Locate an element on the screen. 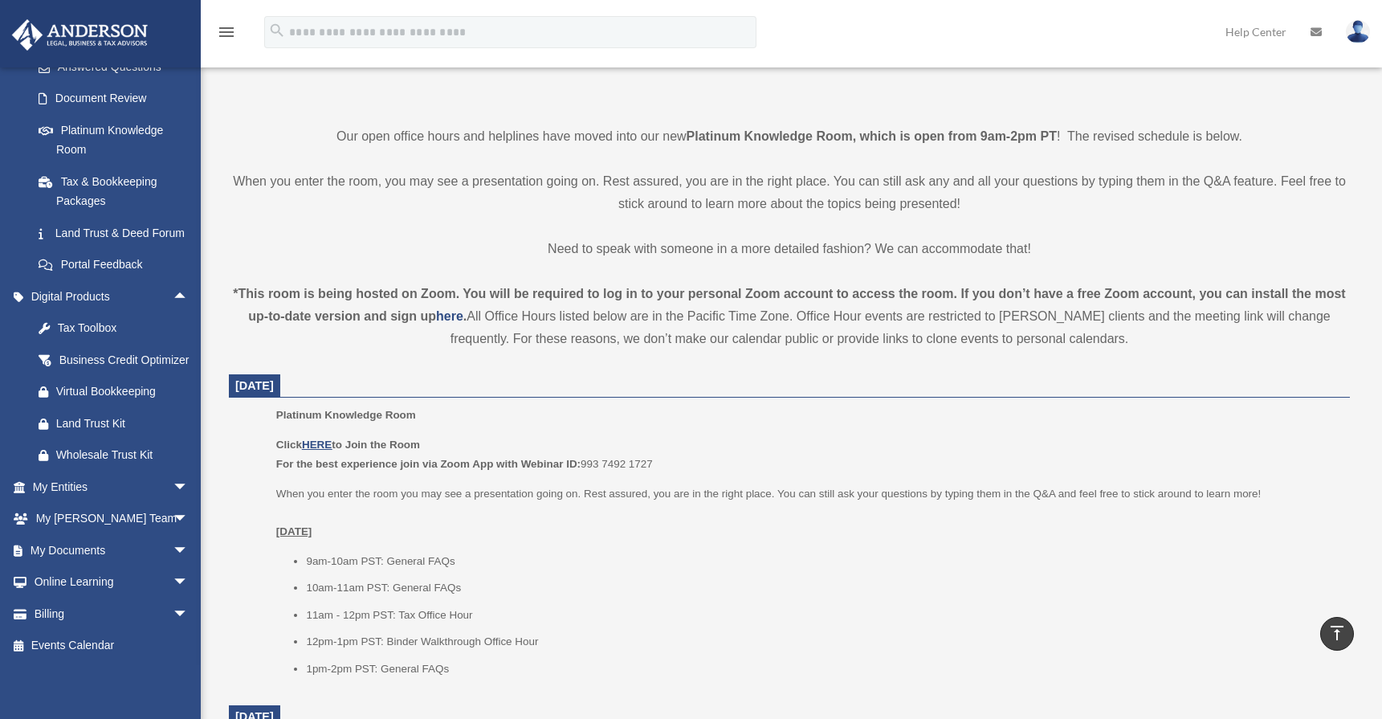  a: Land Trust Kit is located at coordinates (117, 423).